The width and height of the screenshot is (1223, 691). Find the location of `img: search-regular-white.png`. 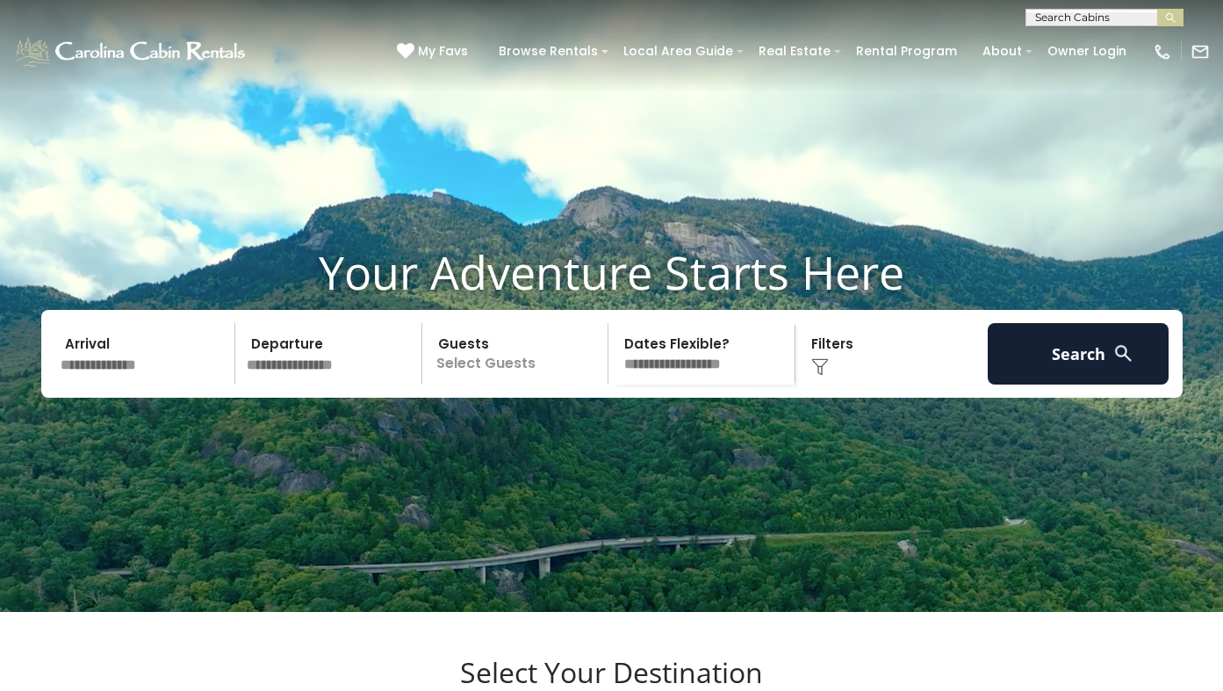

img: search-regular-white.png is located at coordinates (1123, 353).